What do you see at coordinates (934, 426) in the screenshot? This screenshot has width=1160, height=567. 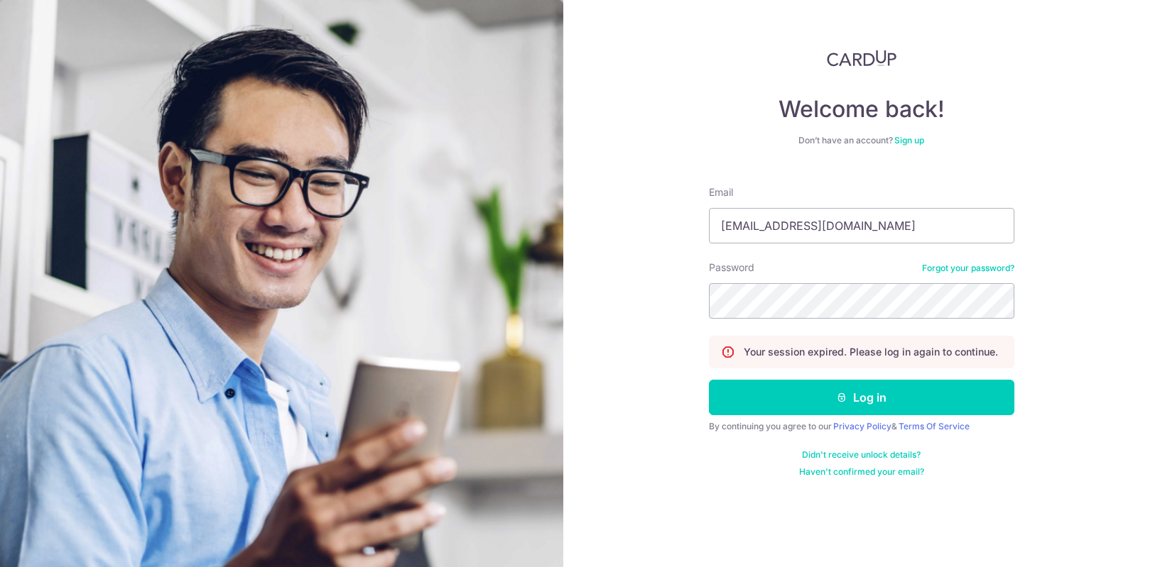 I see `a: Terms Of Service` at bounding box center [934, 426].